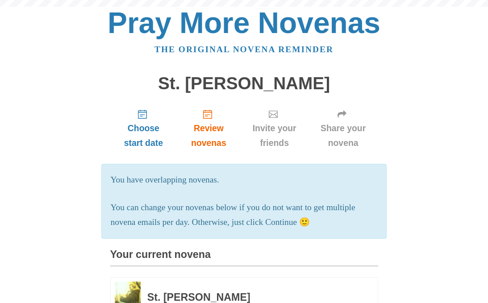  I want to click on span: Invite your friends, so click(275, 136).